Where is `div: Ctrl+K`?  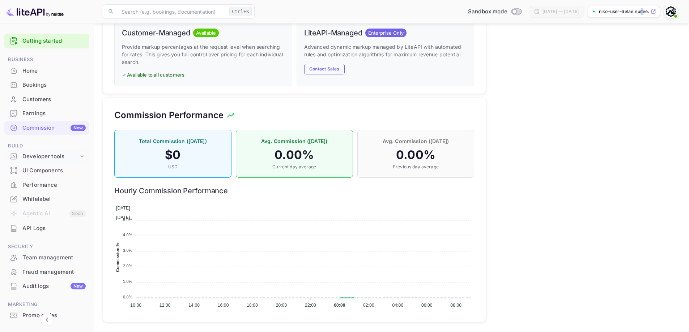 div: Ctrl+K is located at coordinates (241, 12).